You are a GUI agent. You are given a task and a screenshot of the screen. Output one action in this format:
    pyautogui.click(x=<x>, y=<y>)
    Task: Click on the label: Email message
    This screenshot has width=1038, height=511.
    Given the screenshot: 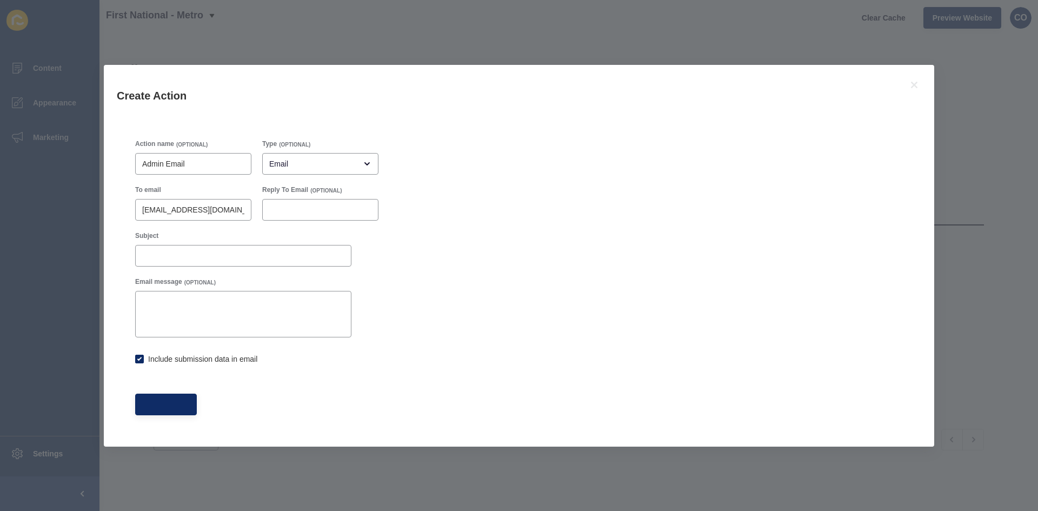 What is the action you would take?
    pyautogui.click(x=158, y=282)
    